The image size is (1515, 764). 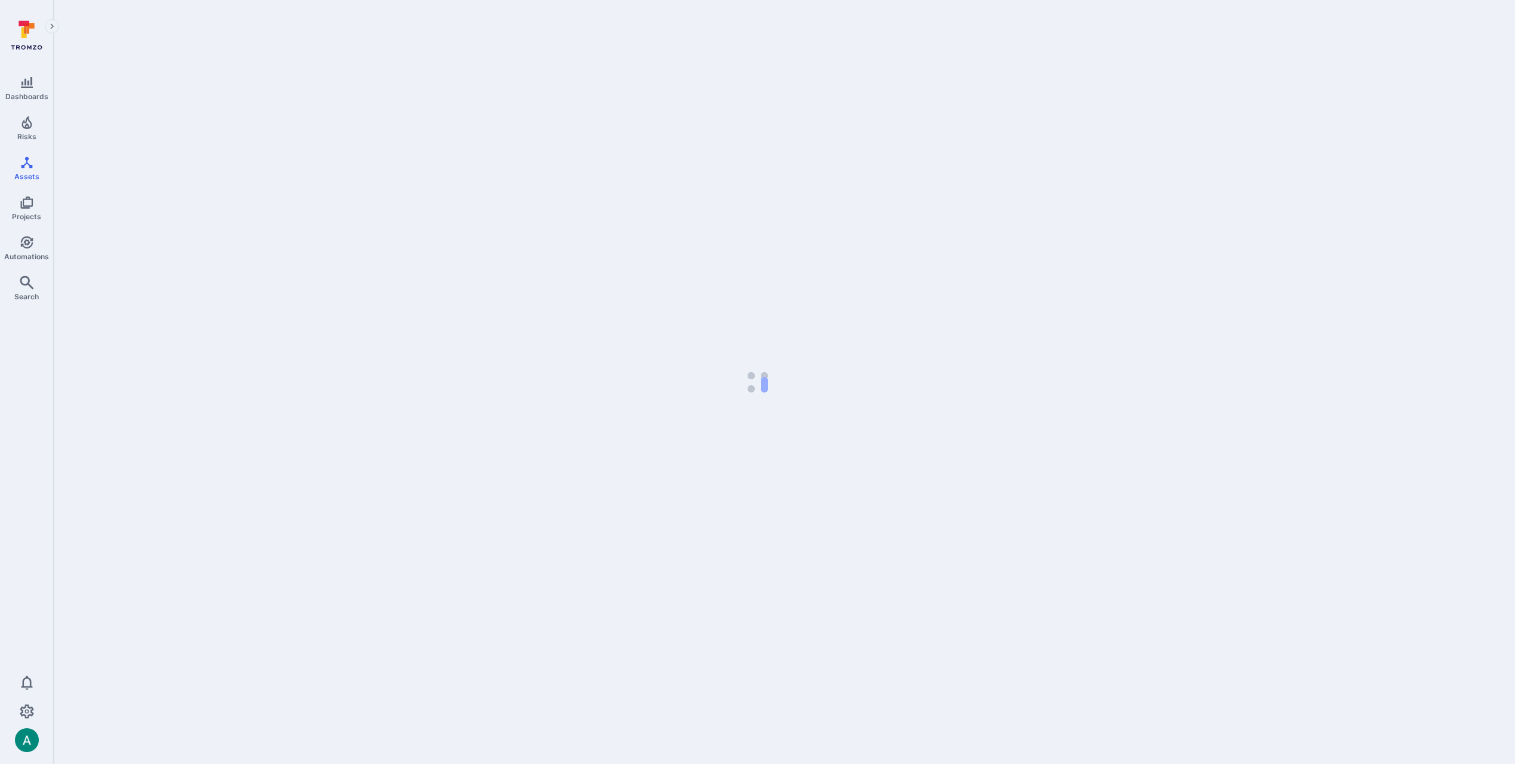 I want to click on span: Dashboards, so click(x=27, y=96).